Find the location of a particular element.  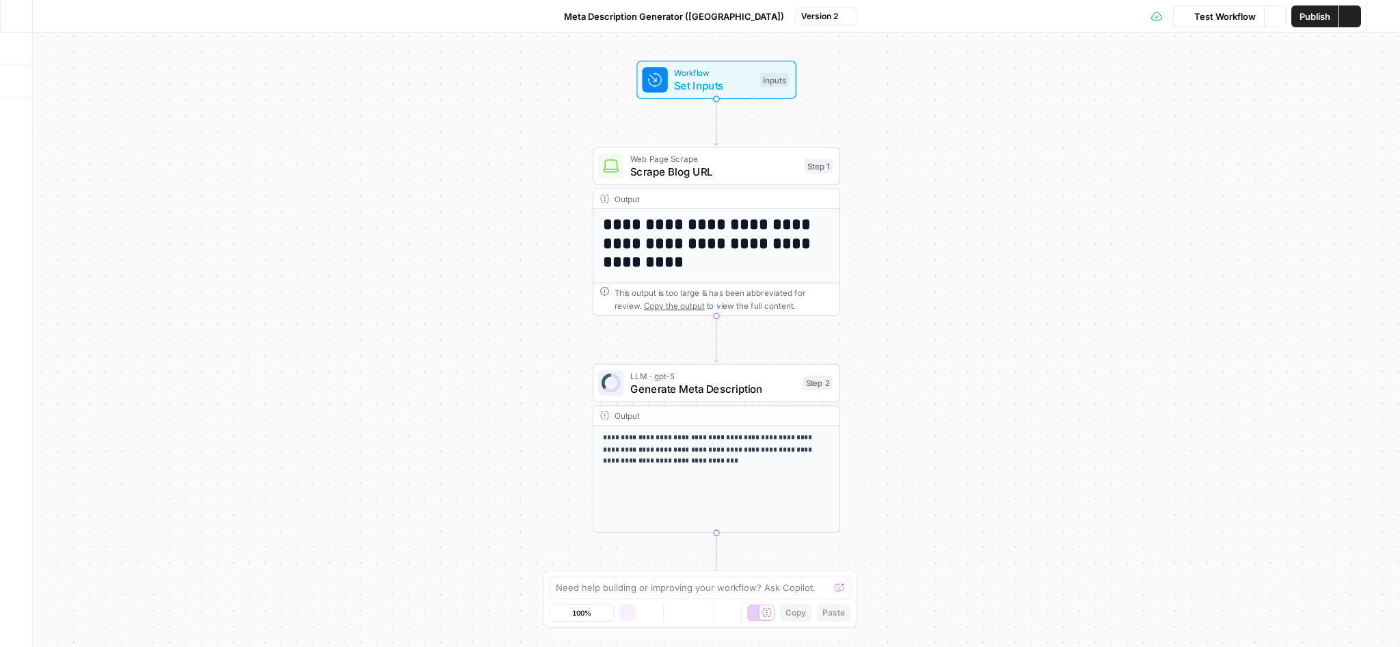

button: Test Workflow is located at coordinates (1218, 16).